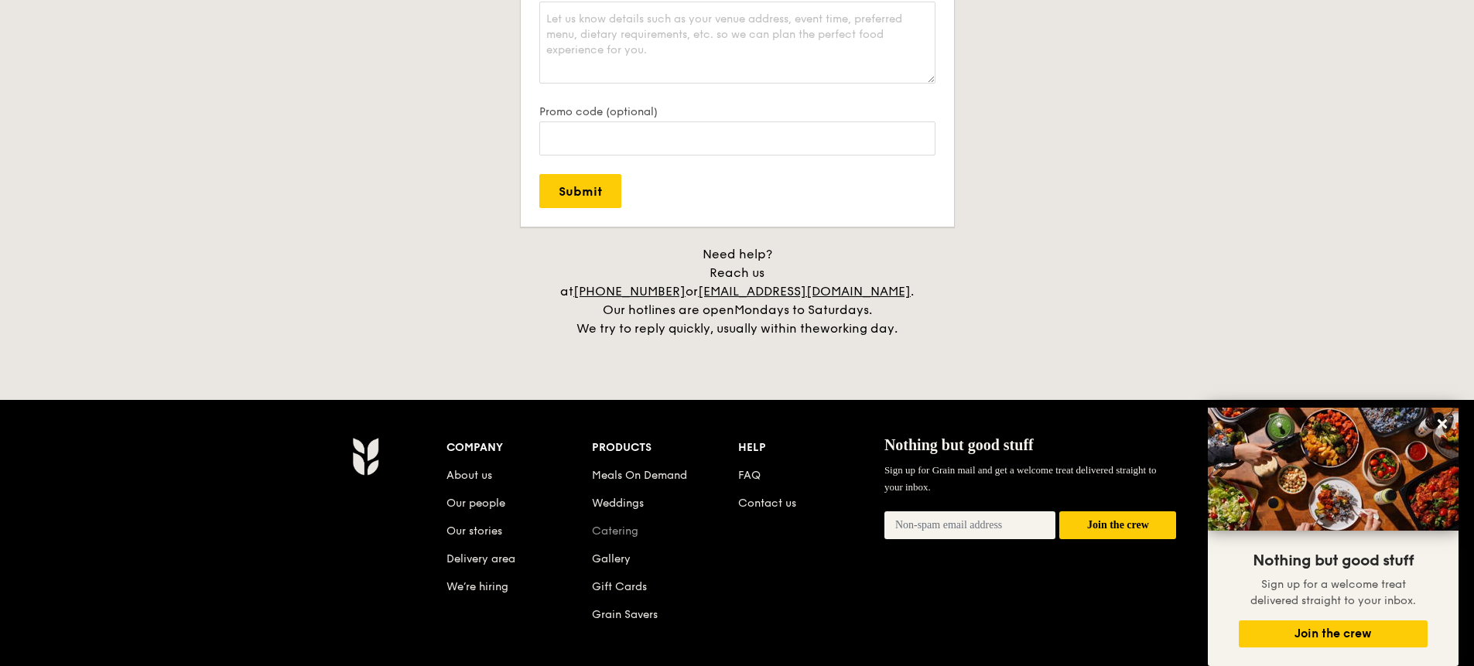 This screenshot has height=666, width=1474. What do you see at coordinates (1442, 424) in the screenshot?
I see `button: Close` at bounding box center [1442, 424].